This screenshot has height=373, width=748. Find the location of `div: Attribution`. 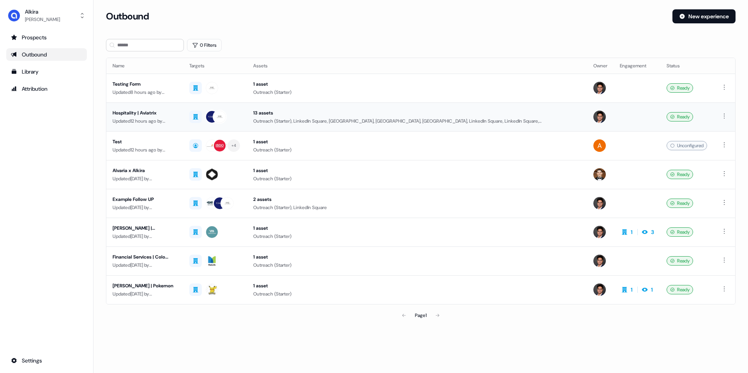

div: Attribution is located at coordinates (46, 89).